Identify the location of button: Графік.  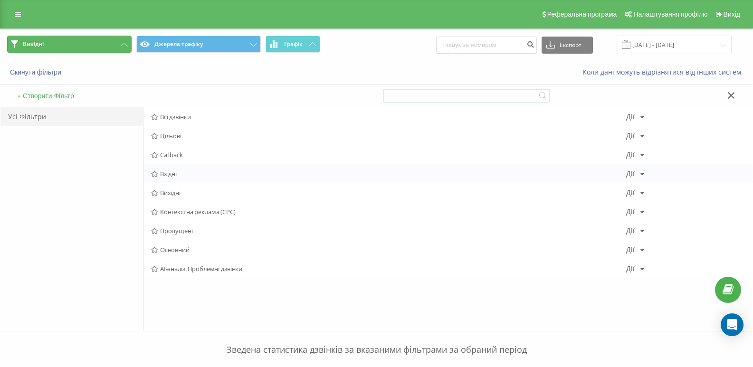
(293, 44).